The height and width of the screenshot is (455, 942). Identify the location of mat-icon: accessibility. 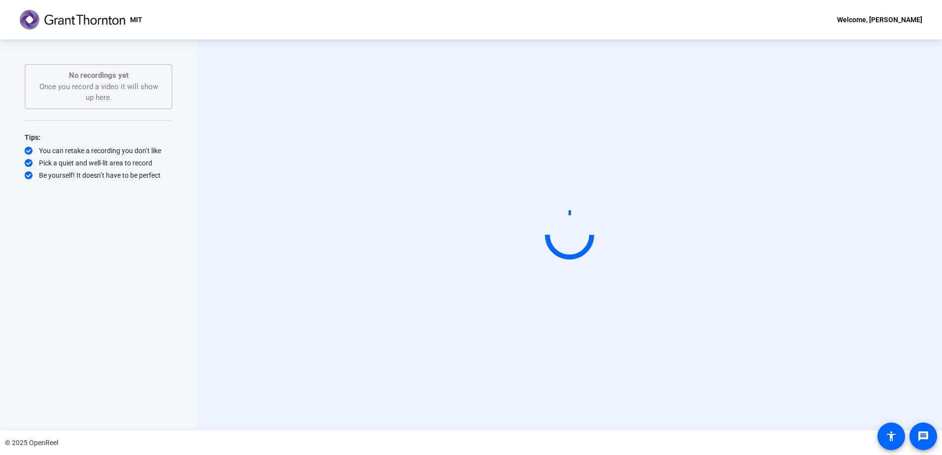
(891, 437).